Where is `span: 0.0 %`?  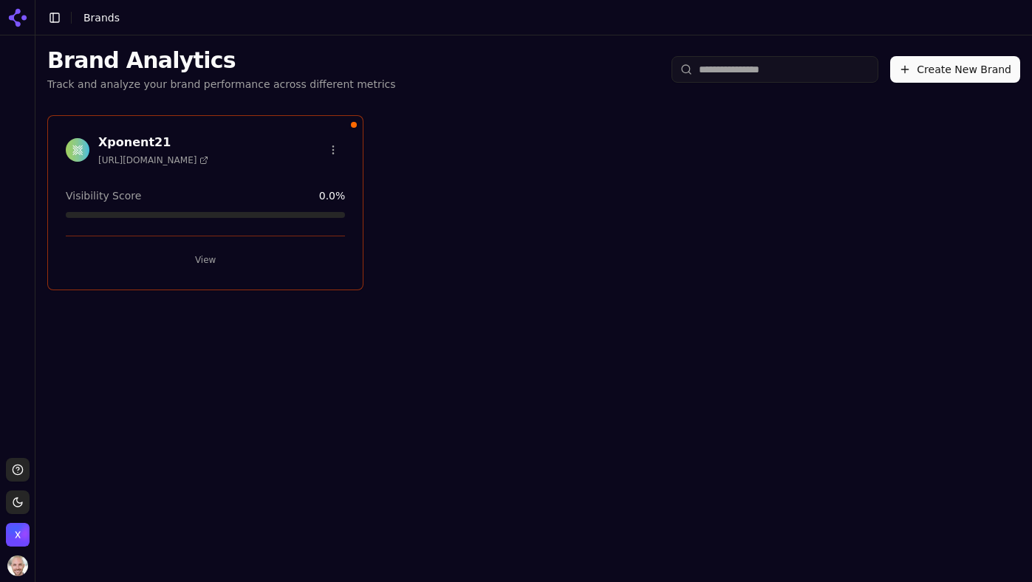 span: 0.0 % is located at coordinates (332, 196).